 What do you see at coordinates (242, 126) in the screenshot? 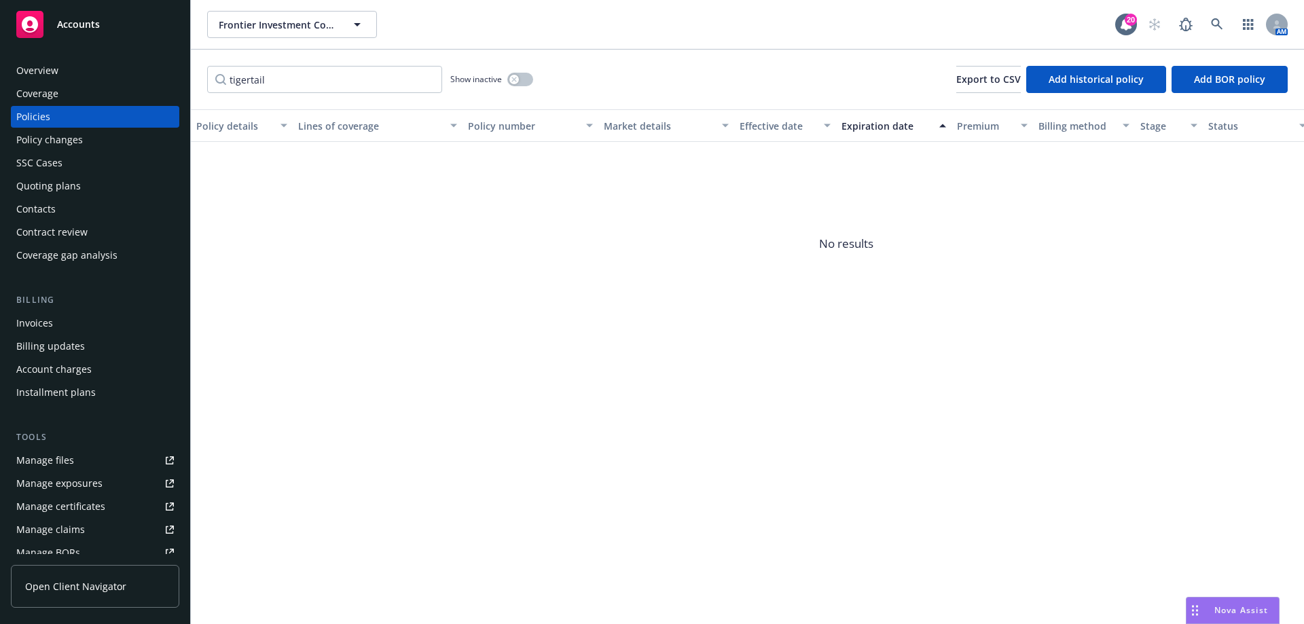
I see `button: Policy details` at bounding box center [242, 126].